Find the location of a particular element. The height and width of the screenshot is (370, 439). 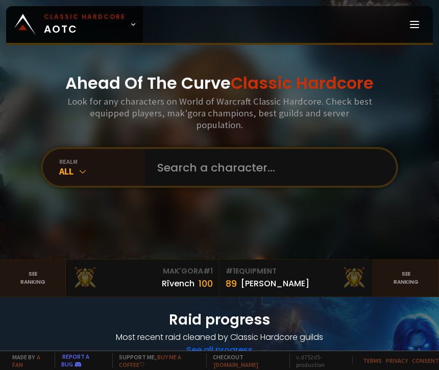

span: Support me, is located at coordinates (156, 361).